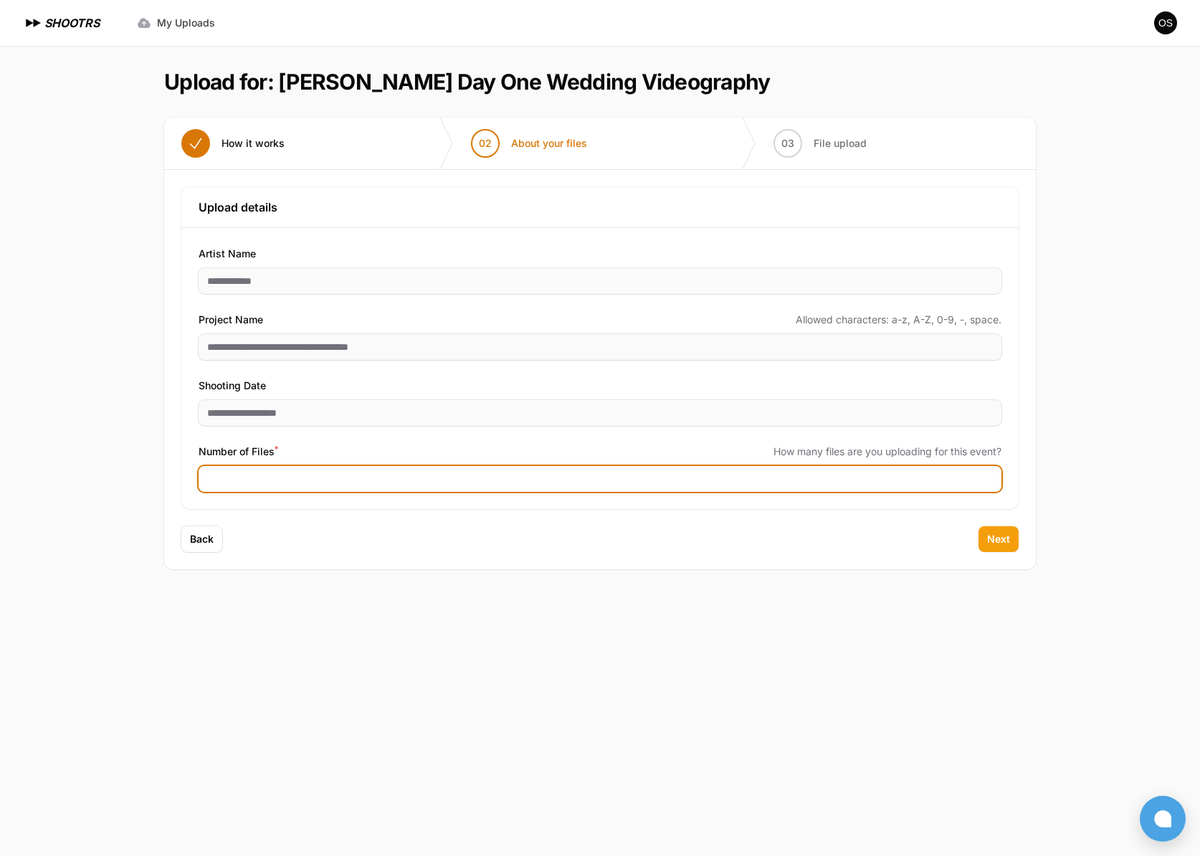 The height and width of the screenshot is (856, 1200). Describe the element at coordinates (176, 23) in the screenshot. I see `a: My Uploads` at that location.